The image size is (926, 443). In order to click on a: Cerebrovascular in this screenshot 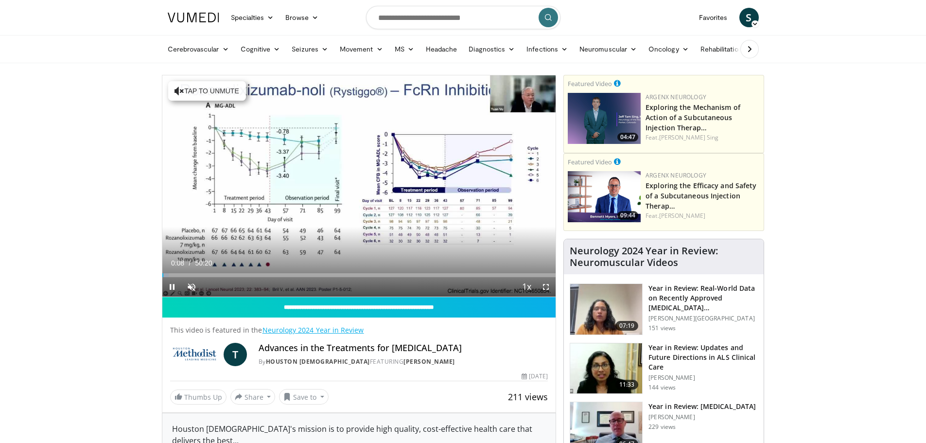, I will do `click(198, 49)`.